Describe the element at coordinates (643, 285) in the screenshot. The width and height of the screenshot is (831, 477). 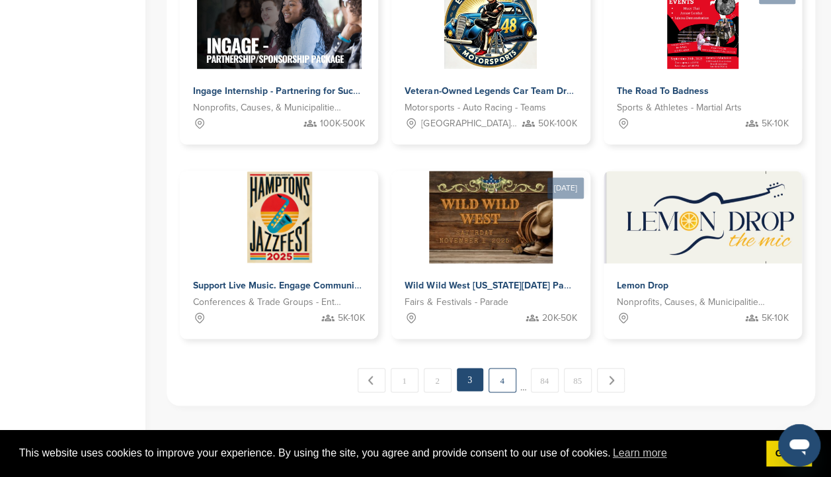
I see `span: Lemon Drop` at that location.